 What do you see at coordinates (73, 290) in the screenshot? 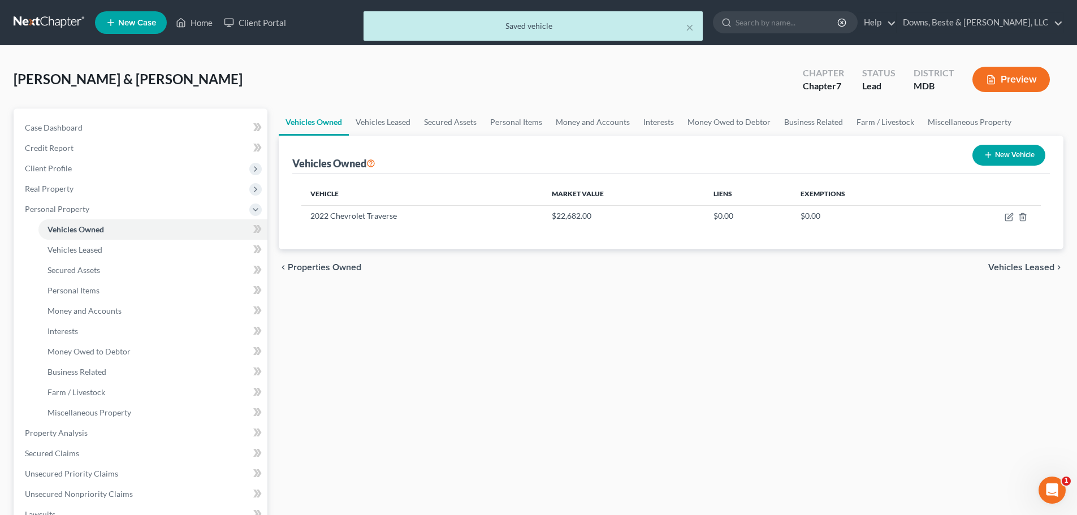
I see `span: Personal Items` at bounding box center [73, 290].